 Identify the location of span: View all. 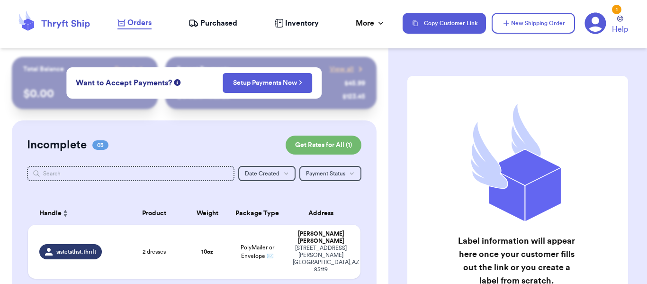
(341, 69).